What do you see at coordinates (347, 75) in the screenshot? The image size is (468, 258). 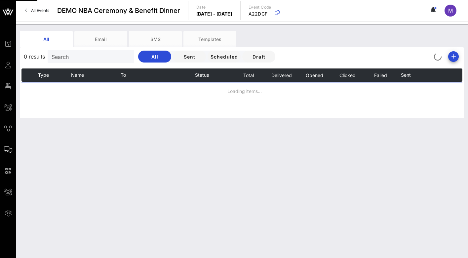 I see `span: Clicked` at bounding box center [347, 75].